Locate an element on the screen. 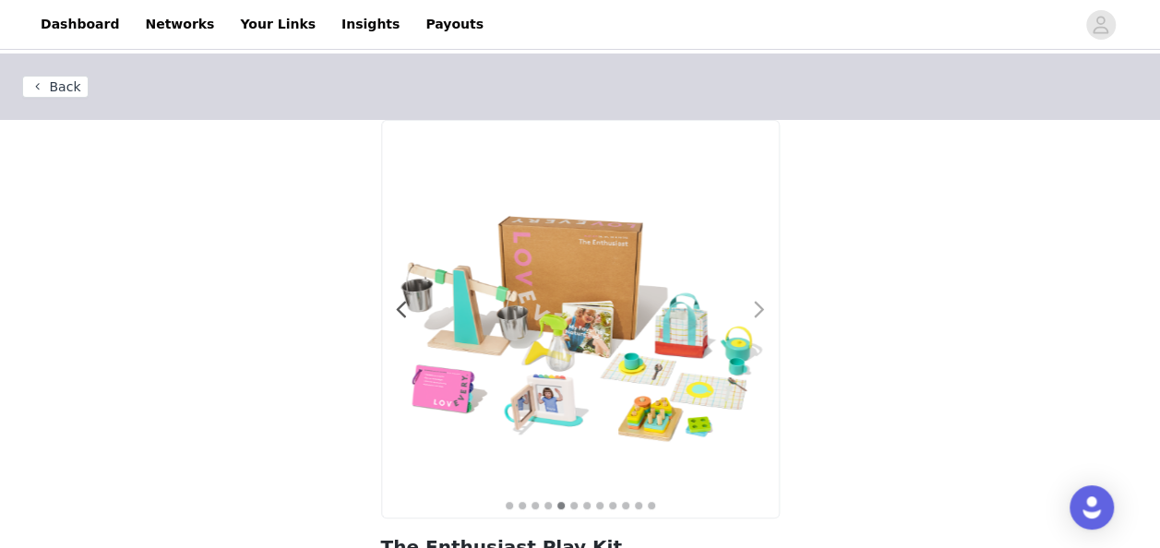  button: 4 is located at coordinates (548, 506).